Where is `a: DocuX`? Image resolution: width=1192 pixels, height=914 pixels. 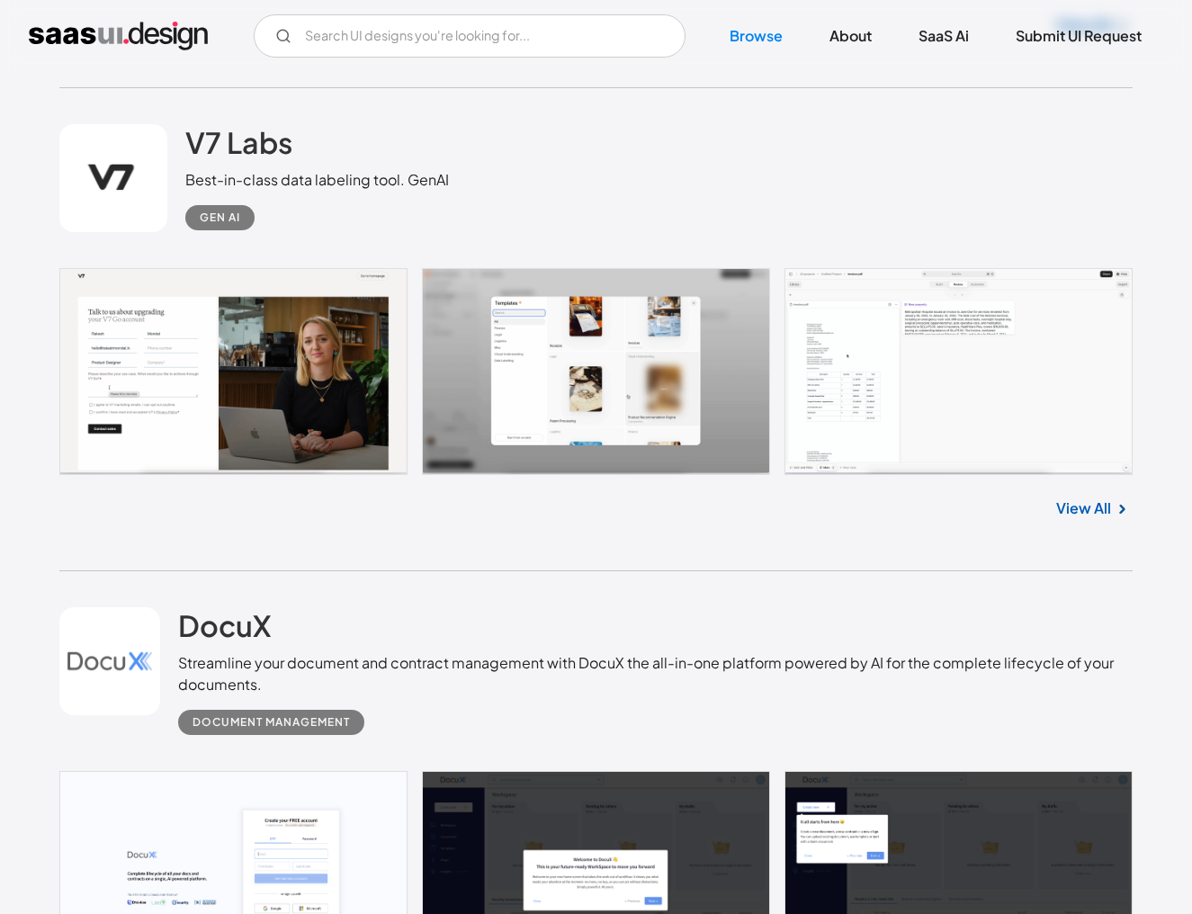 a: DocuX is located at coordinates (224, 630).